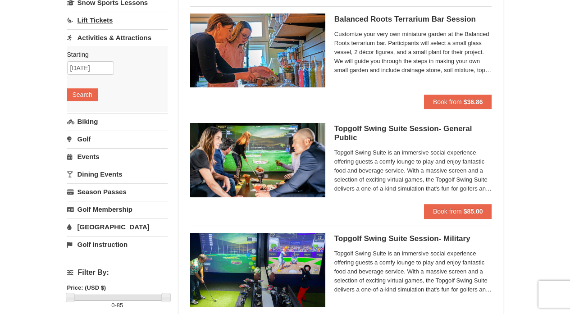 The height and width of the screenshot is (314, 570). Describe the element at coordinates (413, 239) in the screenshot. I see `h5: Topgolf Swing Suite Session- Military` at that location.